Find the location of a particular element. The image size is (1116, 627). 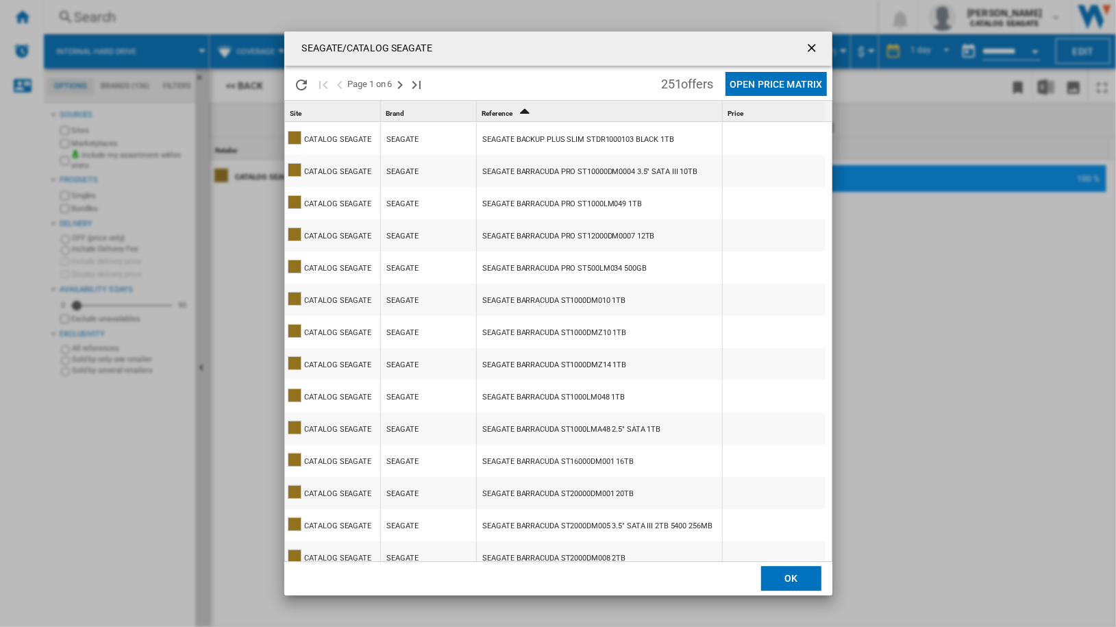

div: SEAGATE BARRACUDA ST1000DMZ10 1TB is located at coordinates (555, 333).